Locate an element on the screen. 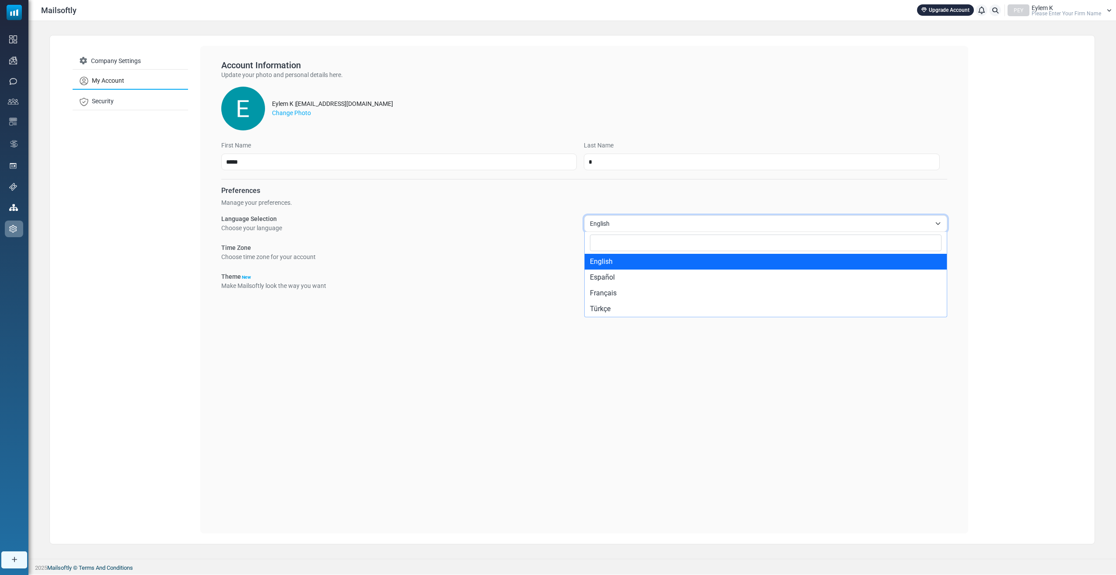  span: Eylem K is located at coordinates (1042, 8).